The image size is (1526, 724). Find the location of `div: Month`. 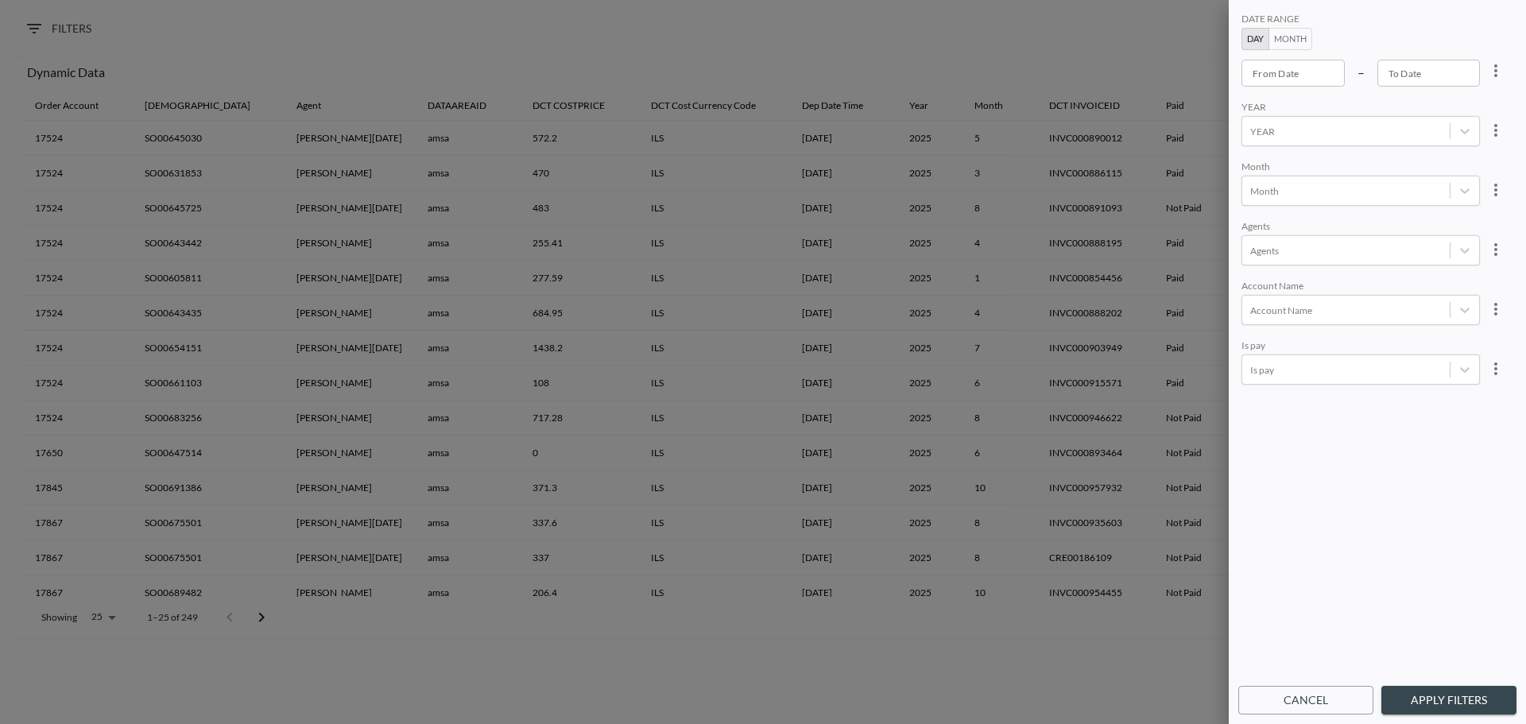

div: Month is located at coordinates (1361, 168).